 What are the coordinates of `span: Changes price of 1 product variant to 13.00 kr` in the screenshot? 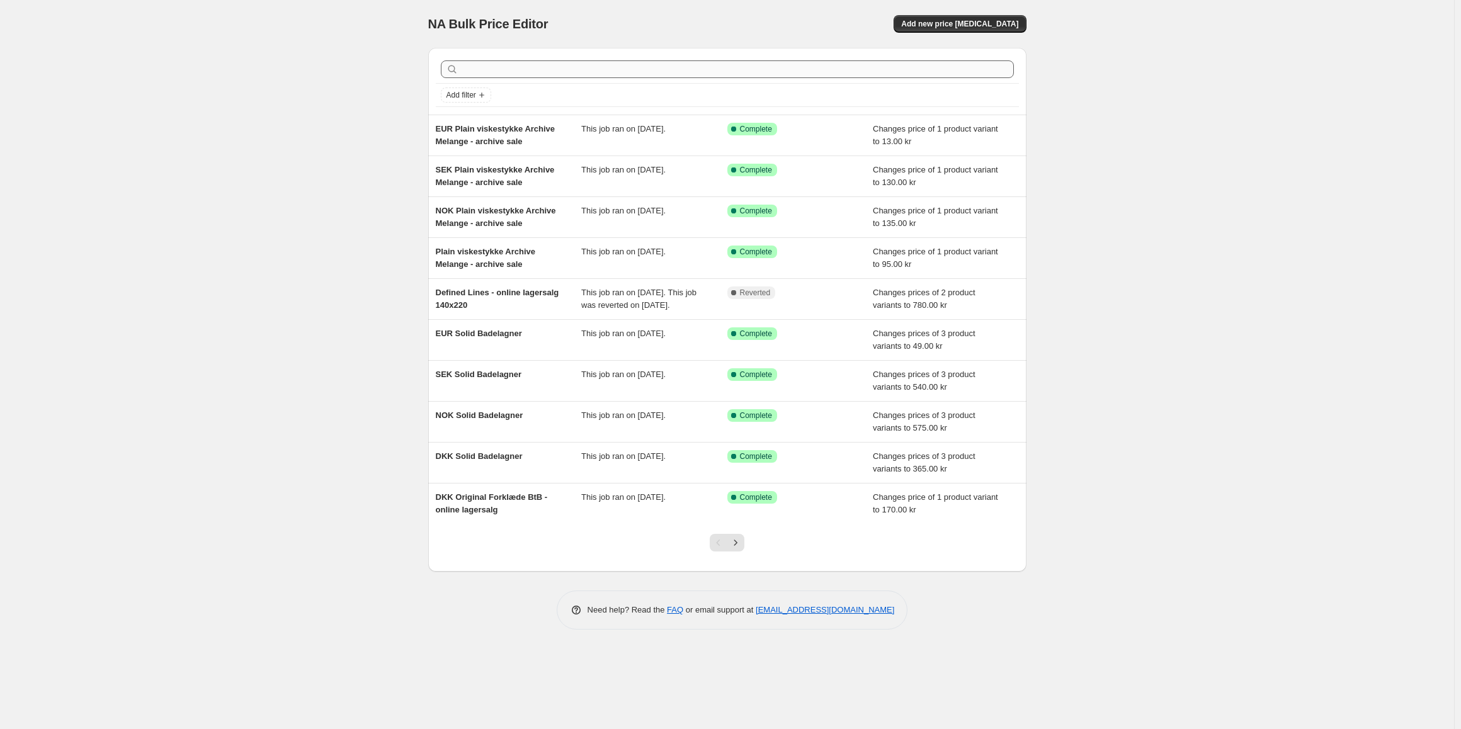 It's located at (935, 135).